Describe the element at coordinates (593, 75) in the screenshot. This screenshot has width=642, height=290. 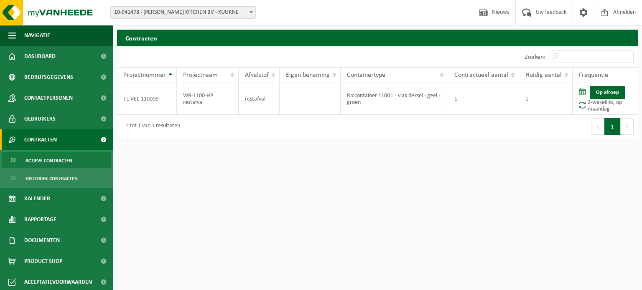
I see `span: Frequentie` at that location.